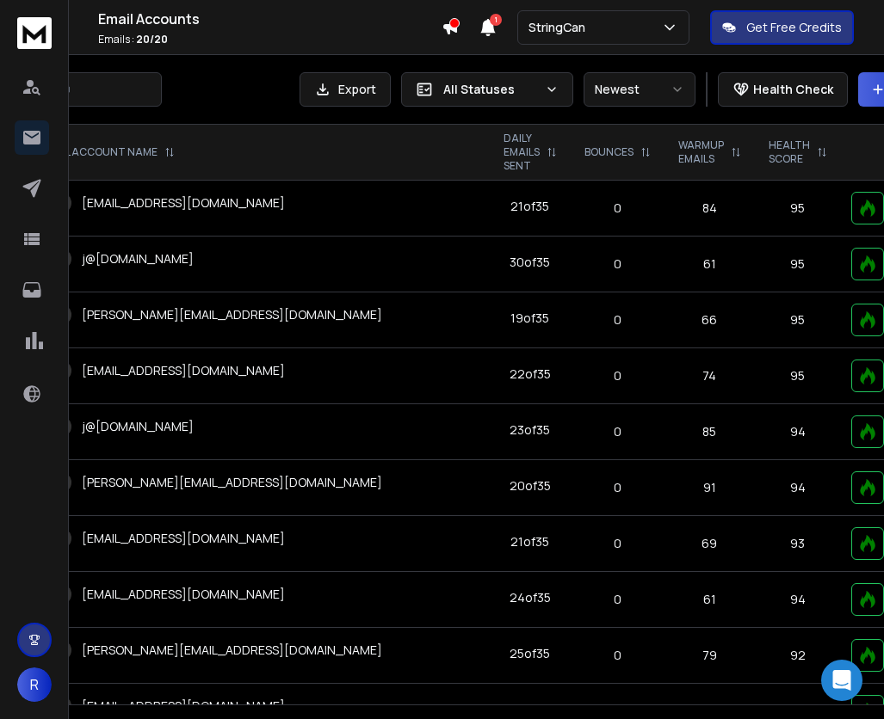  Describe the element at coordinates (789, 152) in the screenshot. I see `p: HEALTH SCORE` at that location.